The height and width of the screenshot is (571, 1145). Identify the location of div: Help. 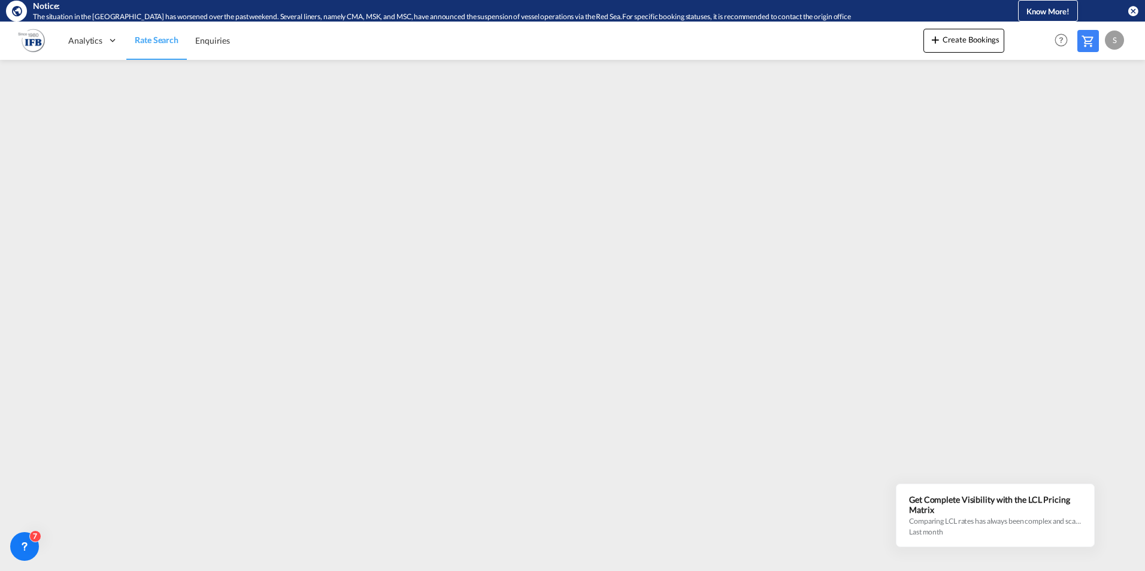
(1064, 41).